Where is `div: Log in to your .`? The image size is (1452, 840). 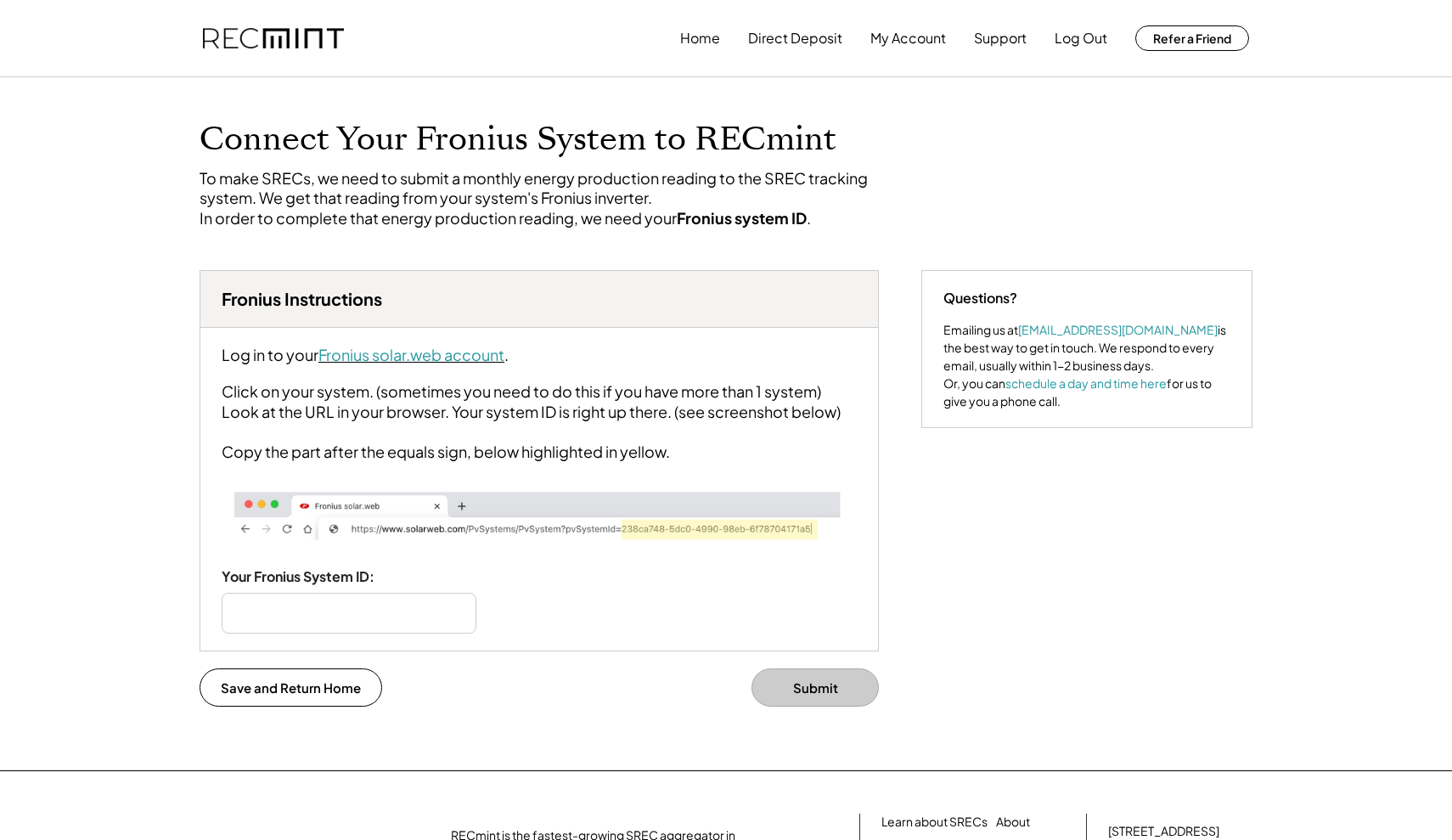 div: Log in to your . is located at coordinates (365, 354).